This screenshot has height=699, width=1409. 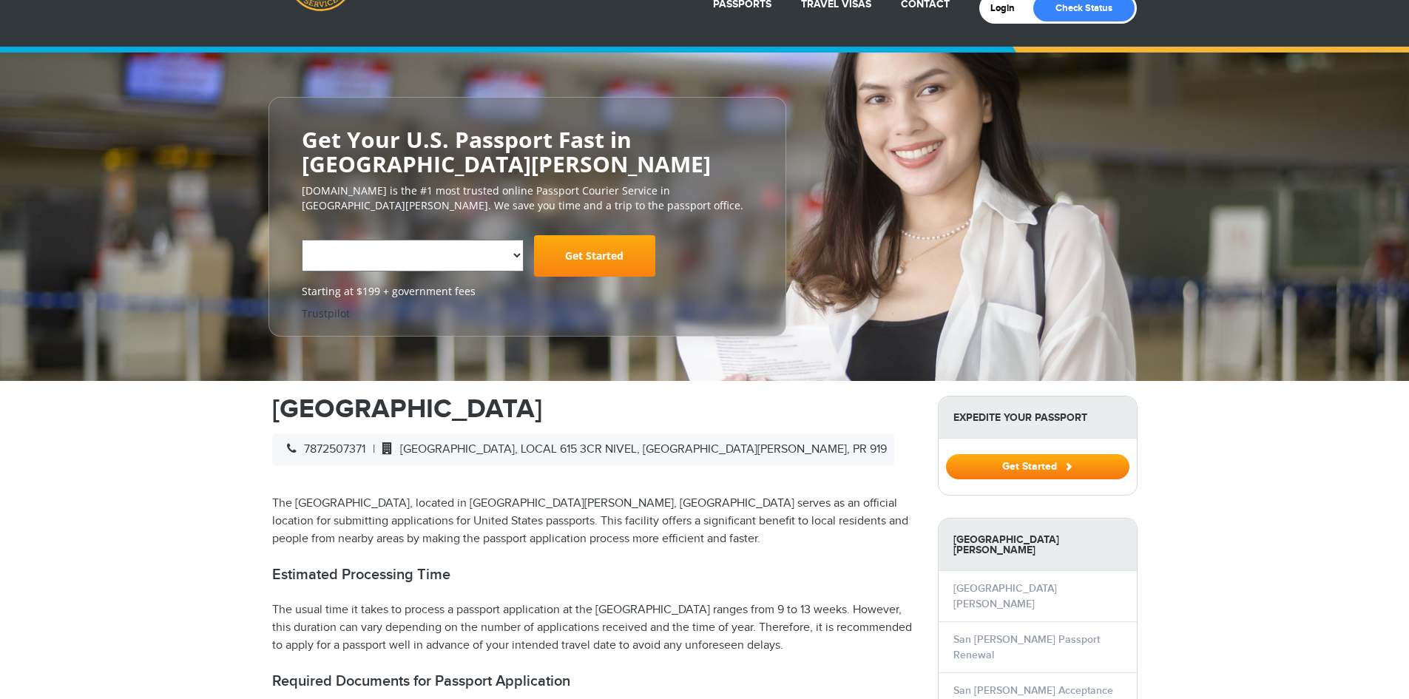 What do you see at coordinates (325, 313) in the screenshot?
I see `a: Trustpilot` at bounding box center [325, 313].